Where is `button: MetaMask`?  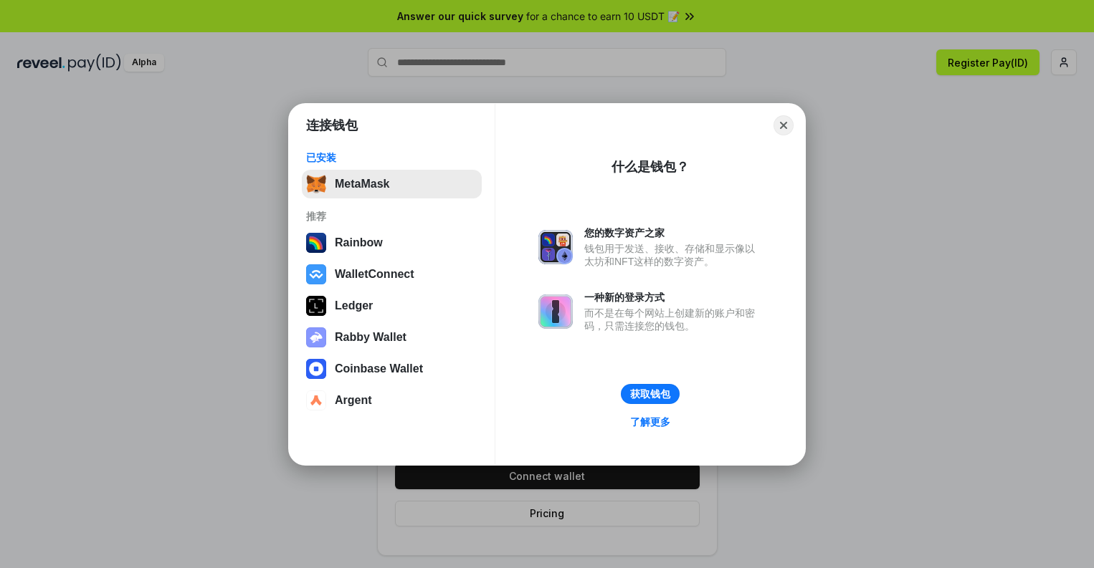
button: MetaMask is located at coordinates (391, 184).